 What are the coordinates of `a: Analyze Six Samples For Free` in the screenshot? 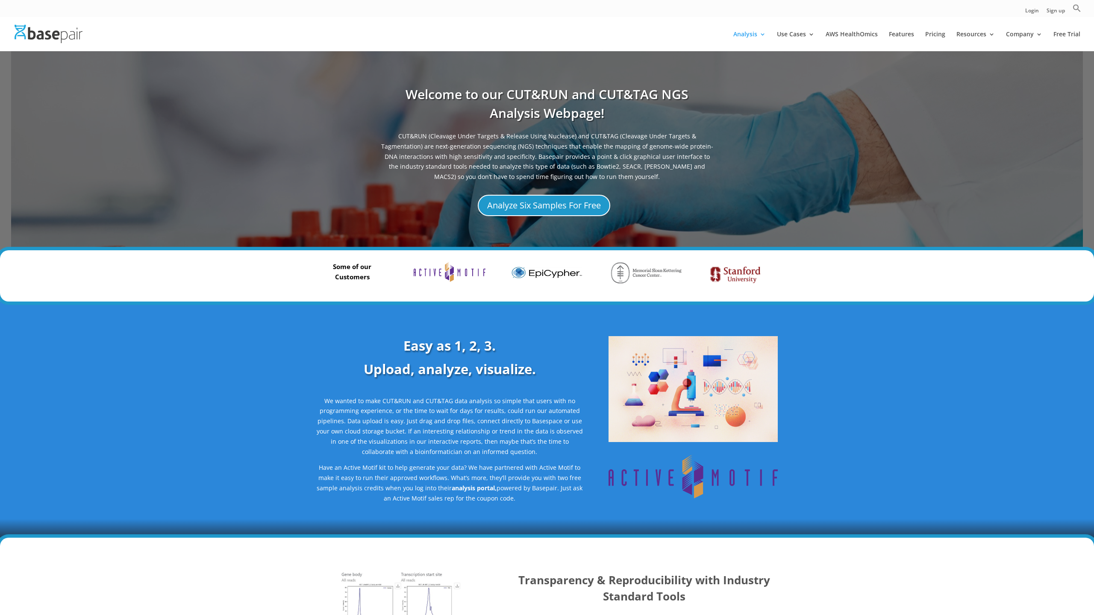 It's located at (544, 206).